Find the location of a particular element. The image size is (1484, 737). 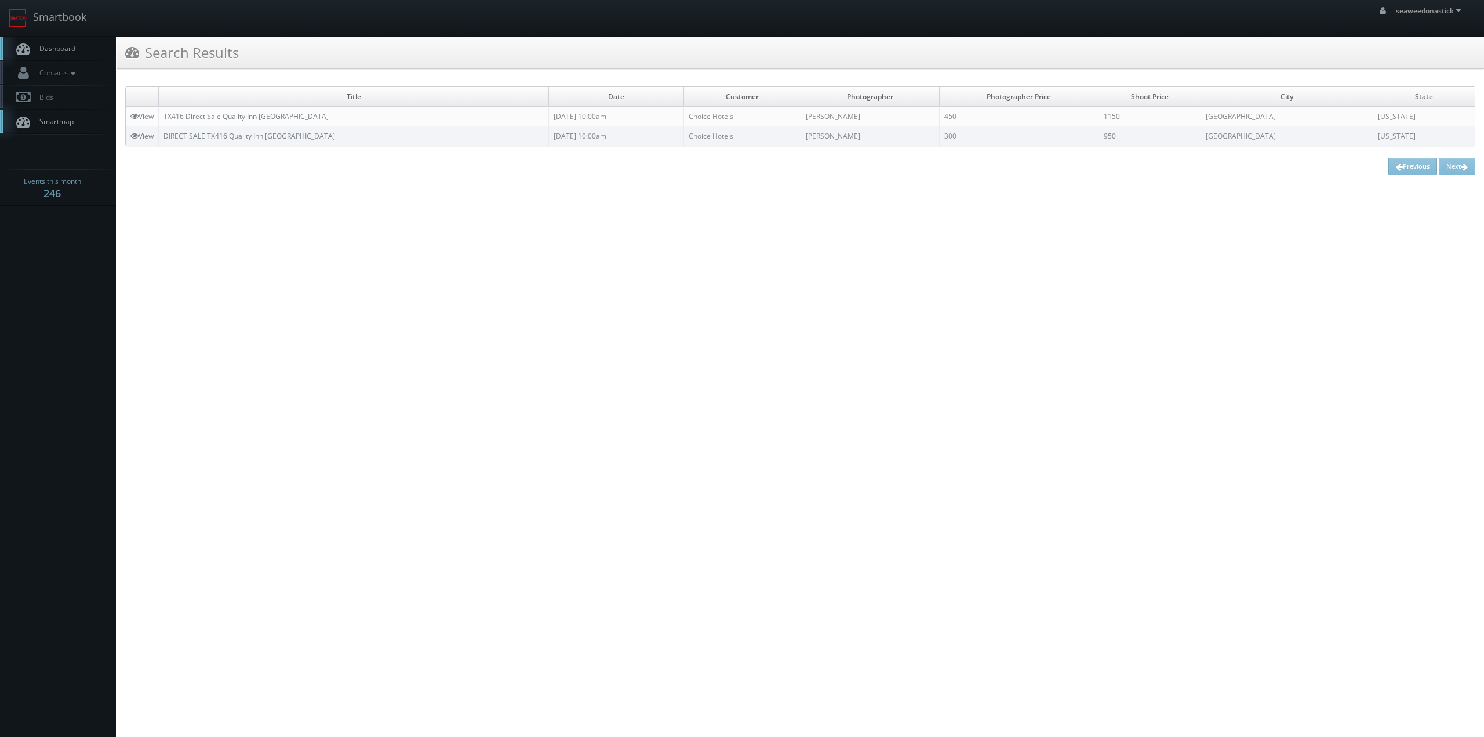

td: Photographer is located at coordinates (870, 97).